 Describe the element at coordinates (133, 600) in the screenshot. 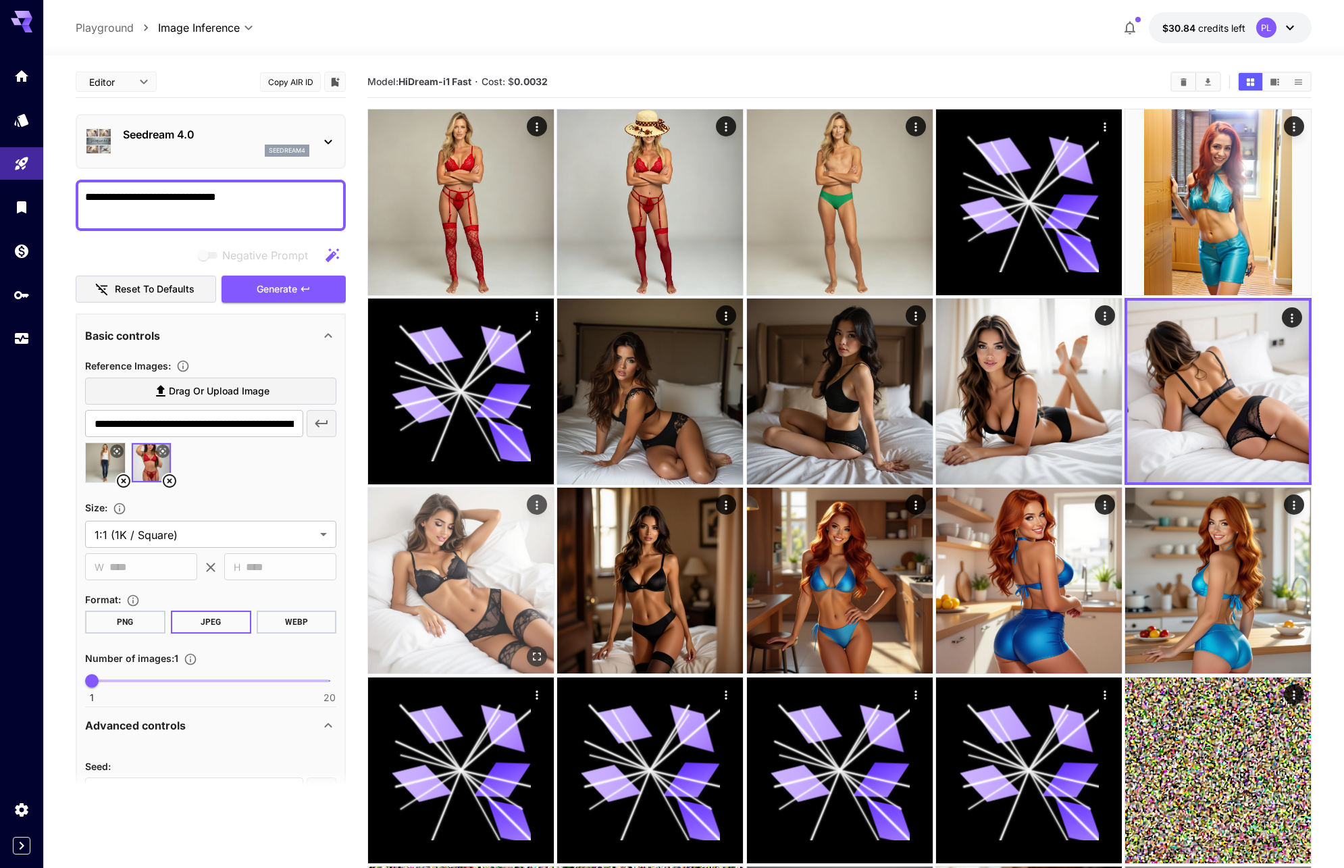

I see `button: Choose the file format for the output image.` at that location.